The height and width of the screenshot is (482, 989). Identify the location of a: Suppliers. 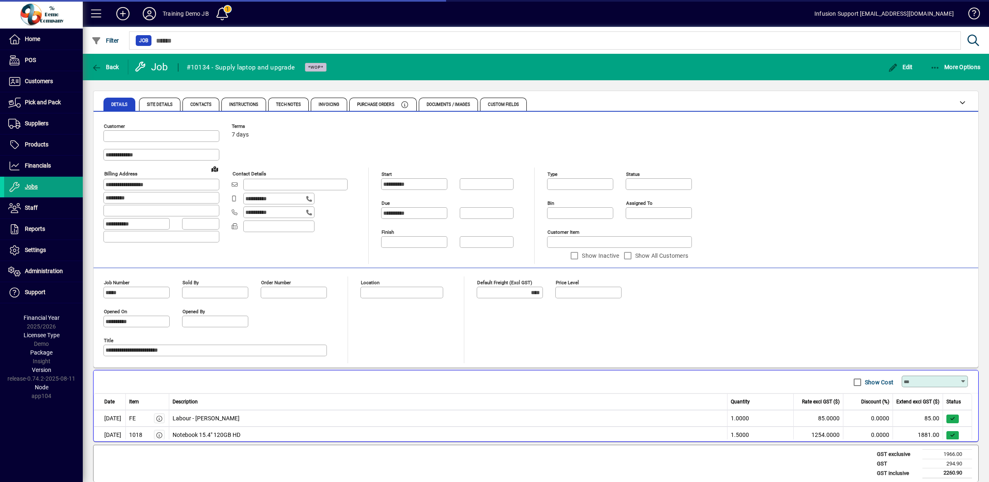
(43, 124).